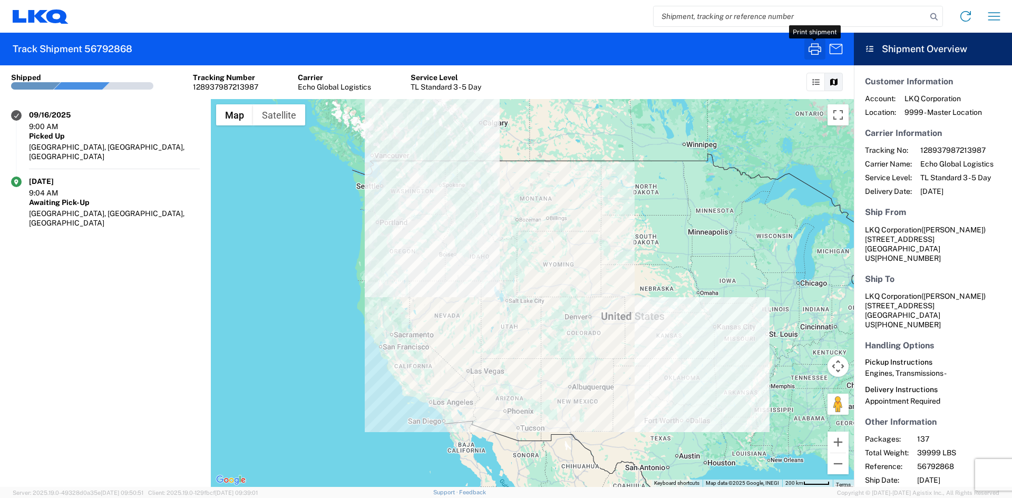 This screenshot has height=498, width=1012. What do you see at coordinates (933, 279) in the screenshot?
I see `h5: Ship To` at bounding box center [933, 279].